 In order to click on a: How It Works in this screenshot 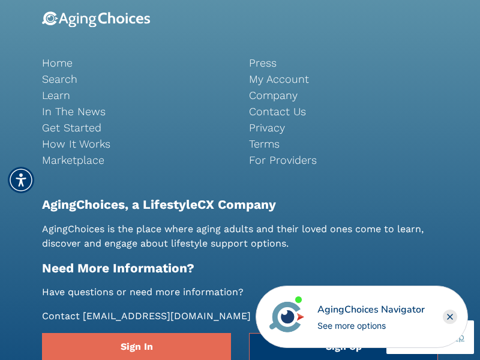, I will do `click(136, 143)`.